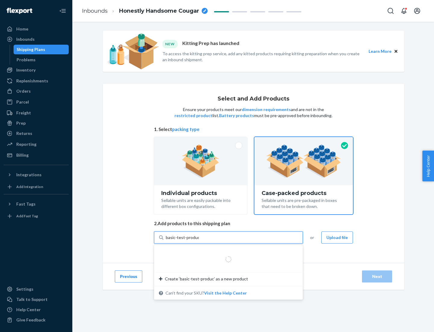 Image resolution: width=434 pixels, height=332 pixels. I want to click on img: case-pack.59cecea509d18c883b923b81aeac6d0b.png, so click(304, 161).